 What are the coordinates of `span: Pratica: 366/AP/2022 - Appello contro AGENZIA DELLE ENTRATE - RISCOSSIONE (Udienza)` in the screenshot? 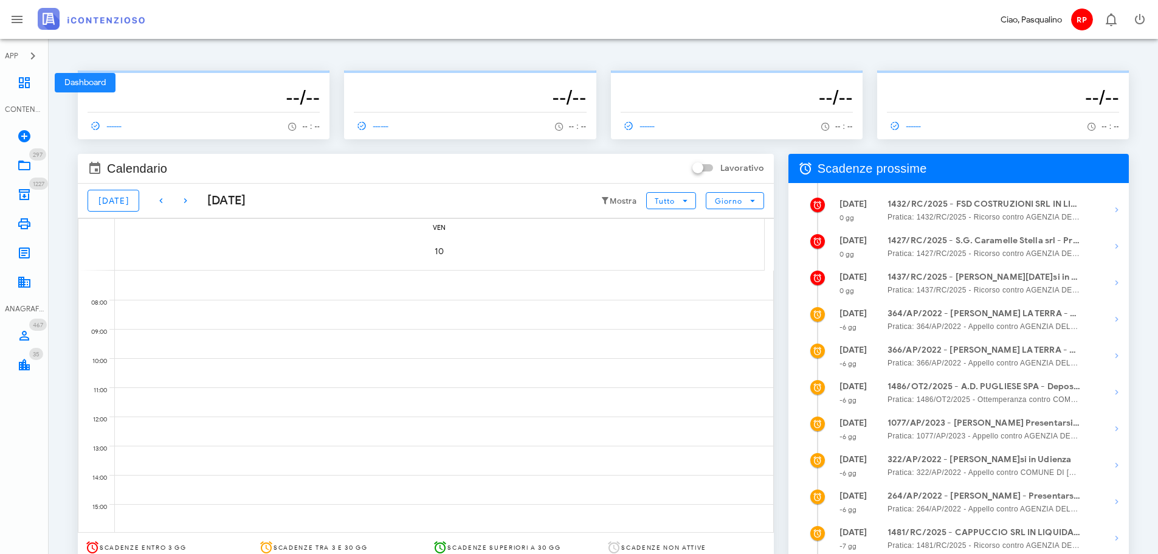 It's located at (984, 363).